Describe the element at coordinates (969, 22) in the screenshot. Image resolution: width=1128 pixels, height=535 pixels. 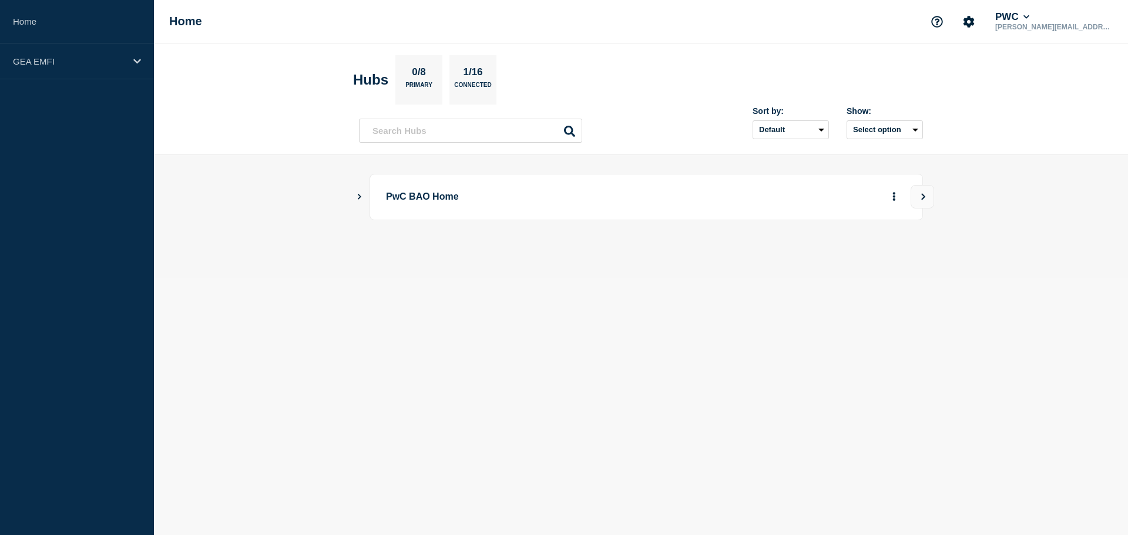
I see `button: Account settings` at that location.